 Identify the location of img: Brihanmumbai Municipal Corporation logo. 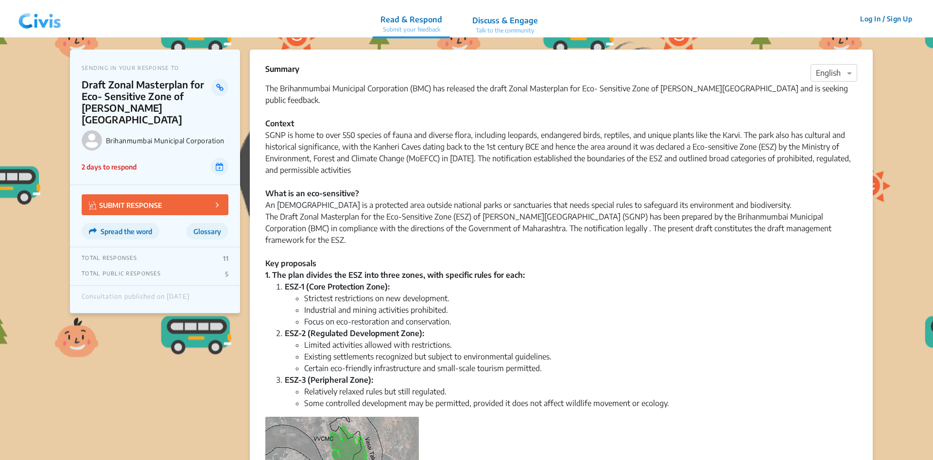
(92, 140).